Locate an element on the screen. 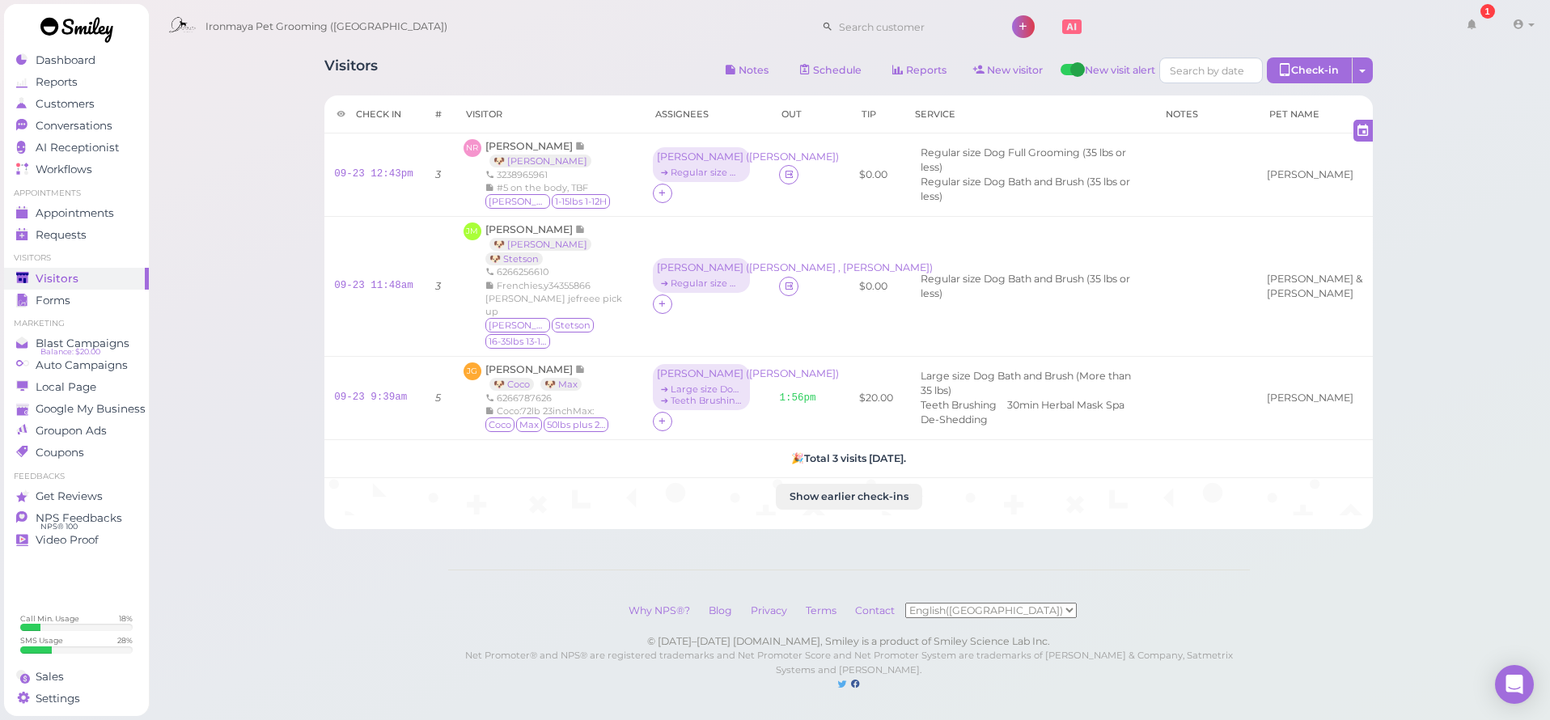 The width and height of the screenshot is (1550, 720). span: Google My Business is located at coordinates (91, 409).